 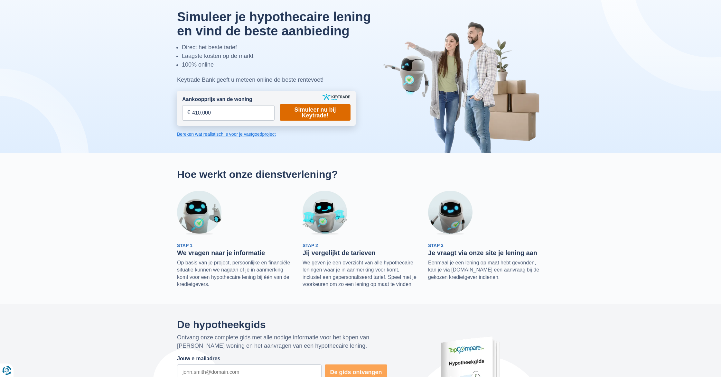 What do you see at coordinates (325, 213) in the screenshot?
I see `img: Stap 2` at bounding box center [325, 213].